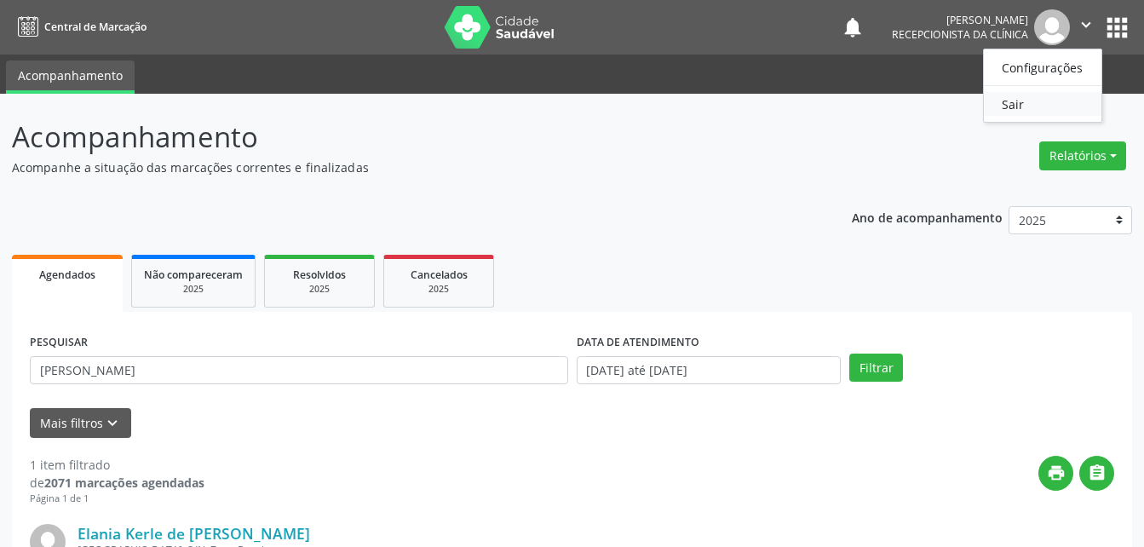  Describe the element at coordinates (67, 274) in the screenshot. I see `span: Agendados` at that location.